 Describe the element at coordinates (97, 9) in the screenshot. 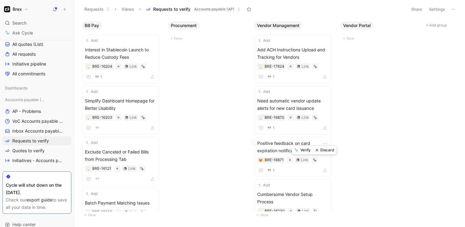

I see `button: Requests` at that location.